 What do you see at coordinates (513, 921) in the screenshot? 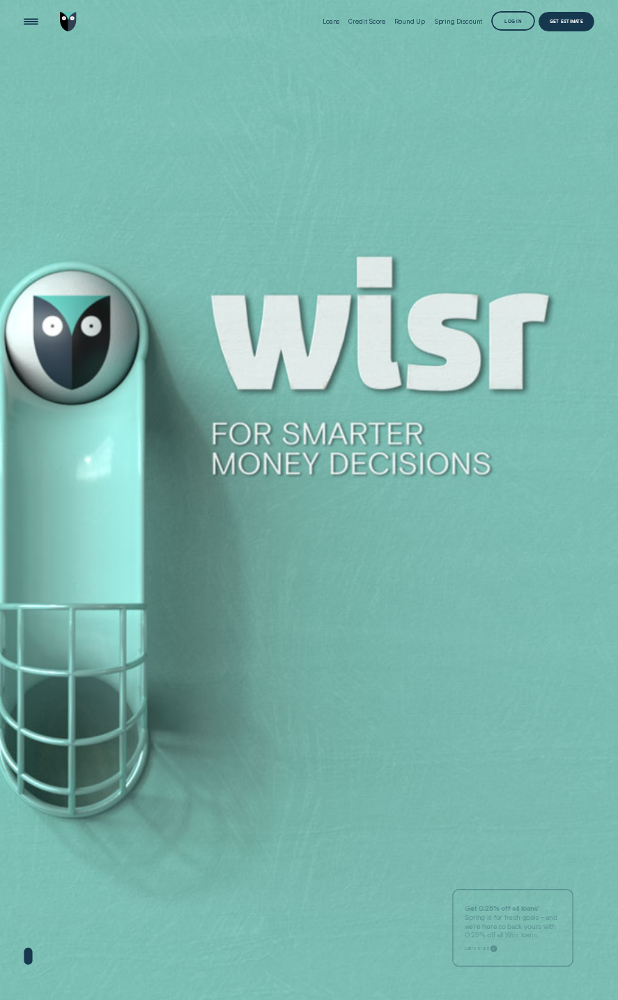
I see `p: Spring is for fresh goals - and we’re here to back yours with 0.25% off all Wisr loans.` at bounding box center [513, 921].